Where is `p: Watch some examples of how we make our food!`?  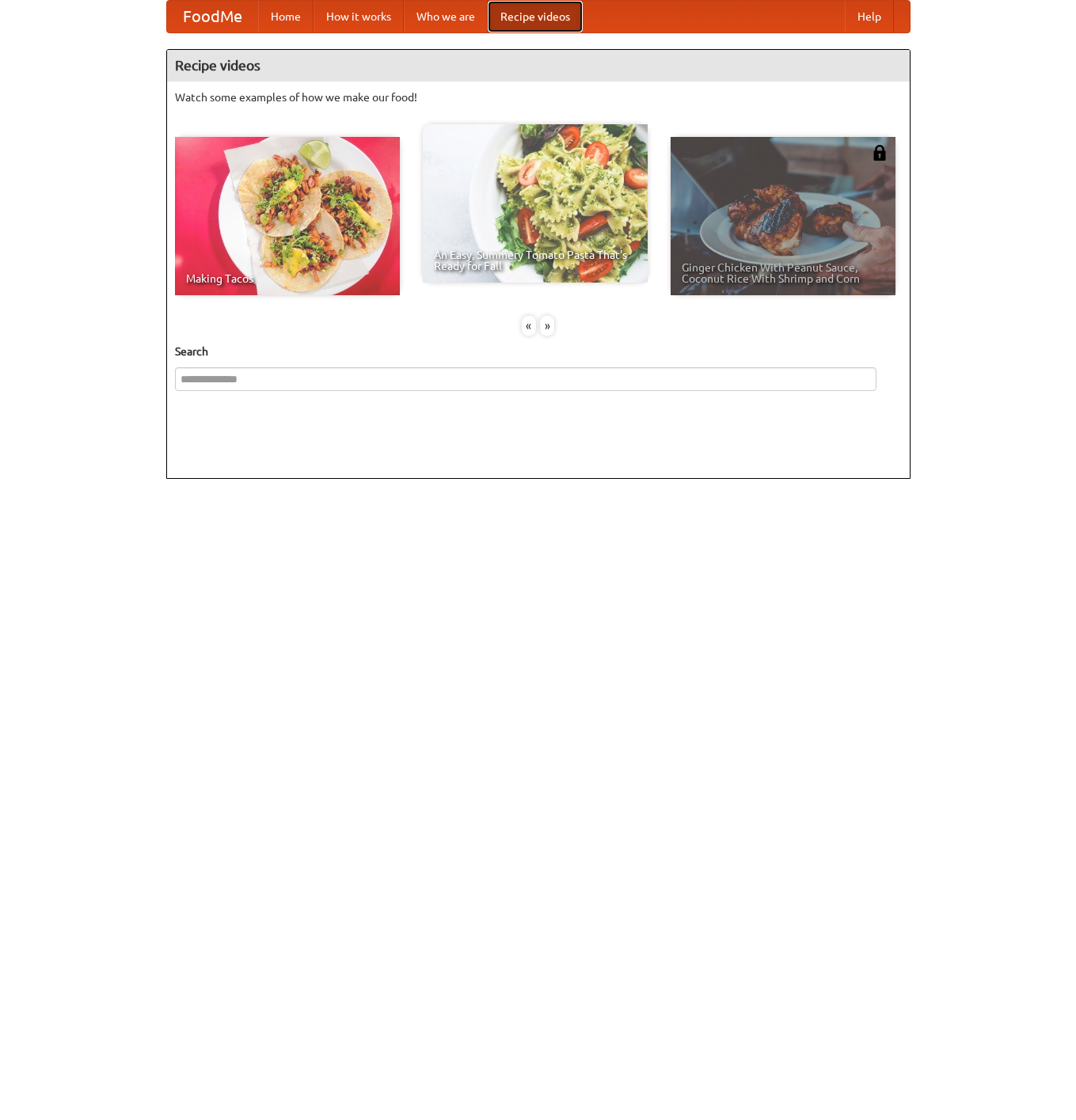
p: Watch some examples of how we make our food! is located at coordinates (538, 98).